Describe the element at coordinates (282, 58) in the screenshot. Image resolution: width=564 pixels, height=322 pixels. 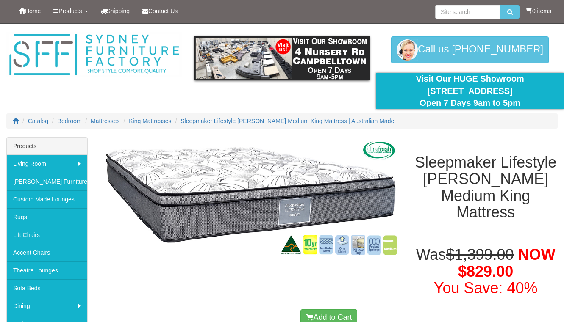
I see `img: showroom.gif` at that location.